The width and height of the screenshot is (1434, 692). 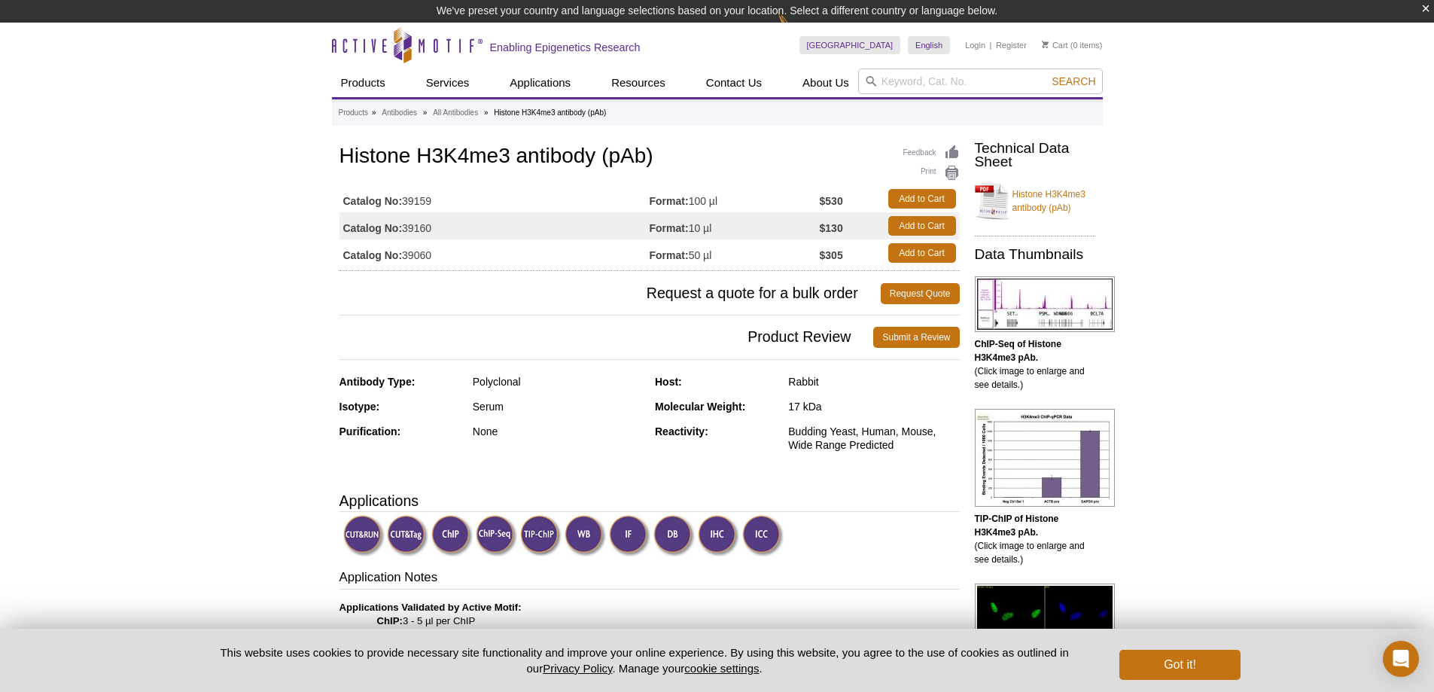 I want to click on a: Services, so click(x=448, y=83).